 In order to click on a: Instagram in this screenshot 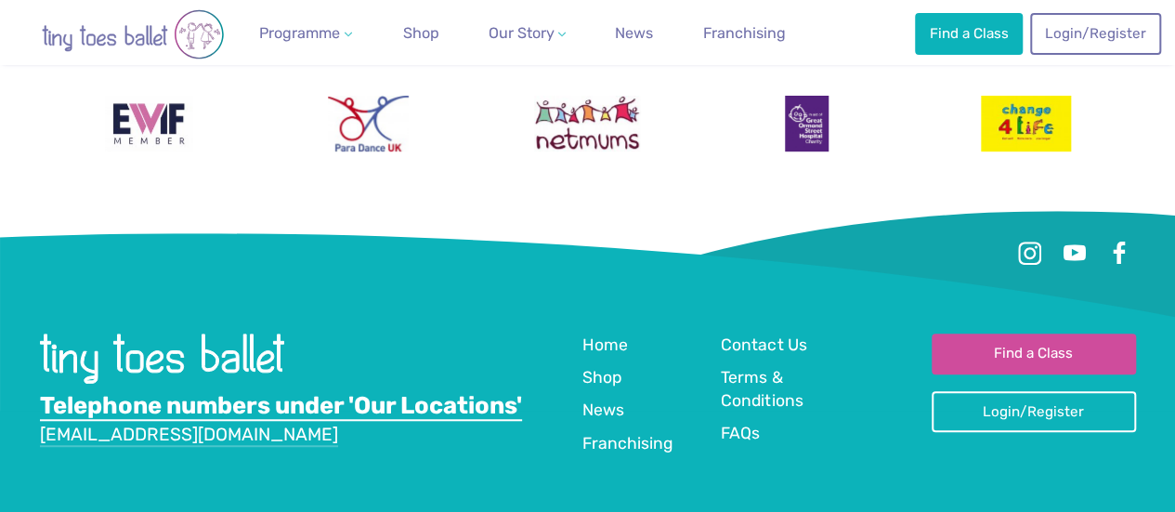, I will do `click(1030, 254)`.